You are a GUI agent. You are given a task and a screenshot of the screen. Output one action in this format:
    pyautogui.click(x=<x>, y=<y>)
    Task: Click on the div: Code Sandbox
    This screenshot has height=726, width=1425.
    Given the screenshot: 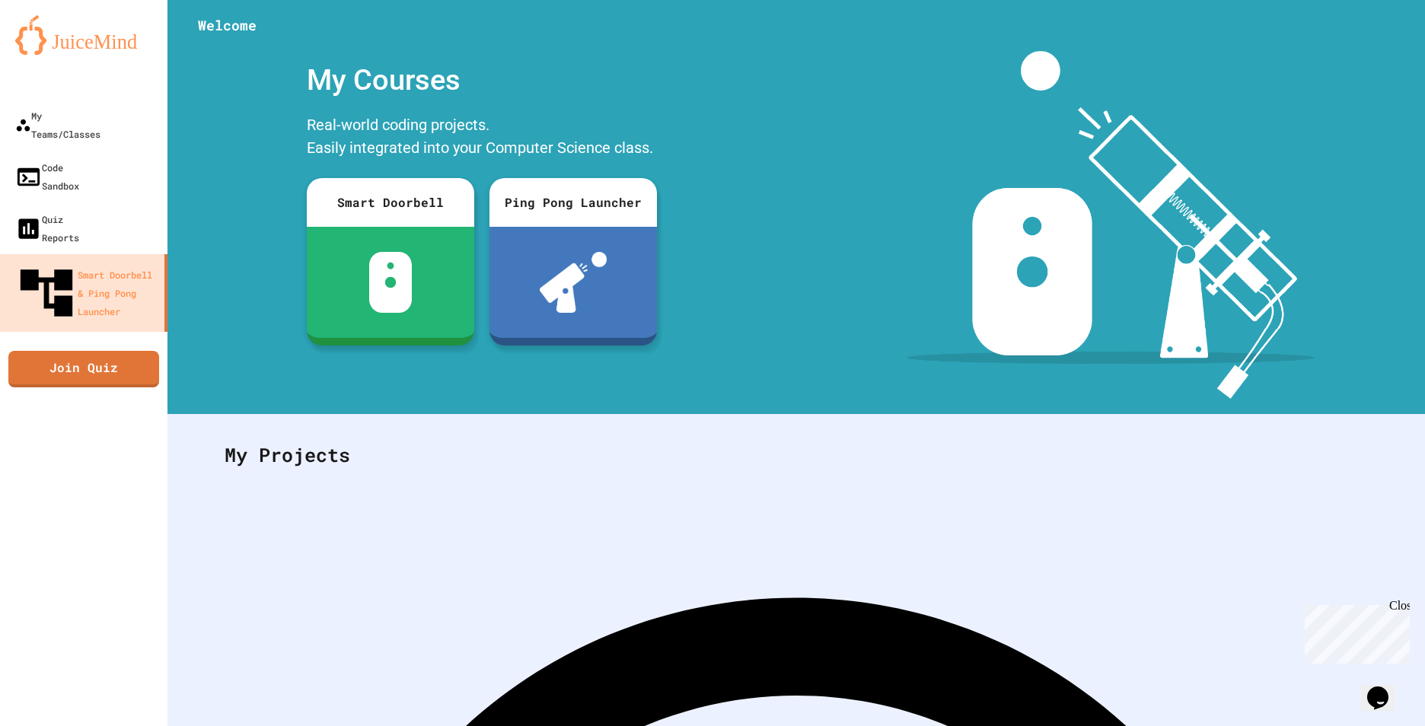 What is the action you would take?
    pyautogui.click(x=47, y=177)
    